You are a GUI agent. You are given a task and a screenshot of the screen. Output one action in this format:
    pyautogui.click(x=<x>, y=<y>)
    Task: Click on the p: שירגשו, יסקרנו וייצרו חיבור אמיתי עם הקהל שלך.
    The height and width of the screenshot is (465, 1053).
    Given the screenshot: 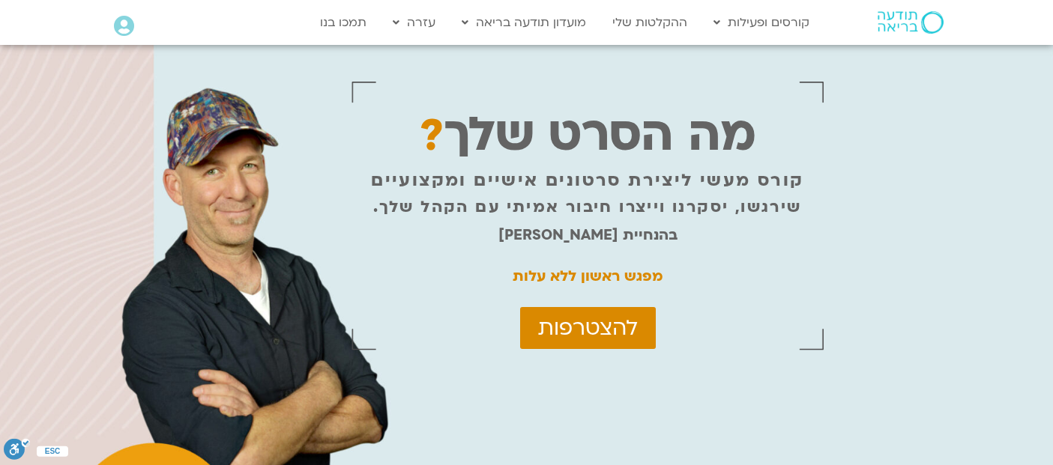 What is the action you would take?
    pyautogui.click(x=587, y=208)
    